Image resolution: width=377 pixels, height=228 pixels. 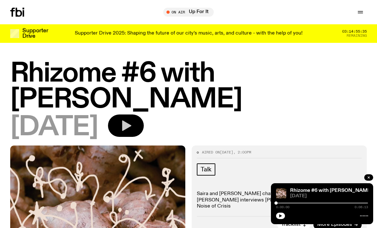 I want to click on span: More Episodes, so click(x=335, y=224).